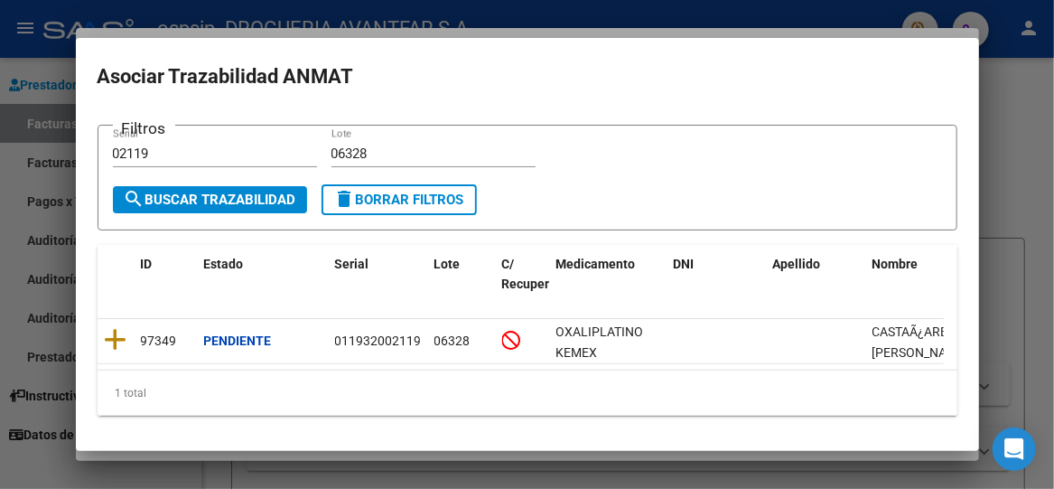 Image resolution: width=1054 pixels, height=489 pixels. What do you see at coordinates (210, 200) in the screenshot?
I see `span: Buscar Trazabilidad` at bounding box center [210, 200].